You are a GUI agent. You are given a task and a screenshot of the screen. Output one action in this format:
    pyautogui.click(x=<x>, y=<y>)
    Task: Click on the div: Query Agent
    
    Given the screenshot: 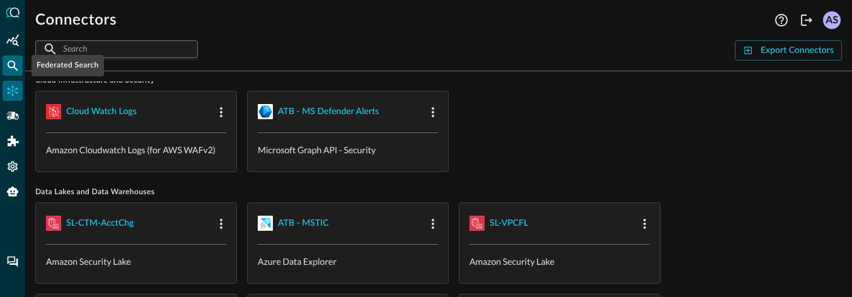 What is the action you would take?
    pyautogui.click(x=13, y=192)
    